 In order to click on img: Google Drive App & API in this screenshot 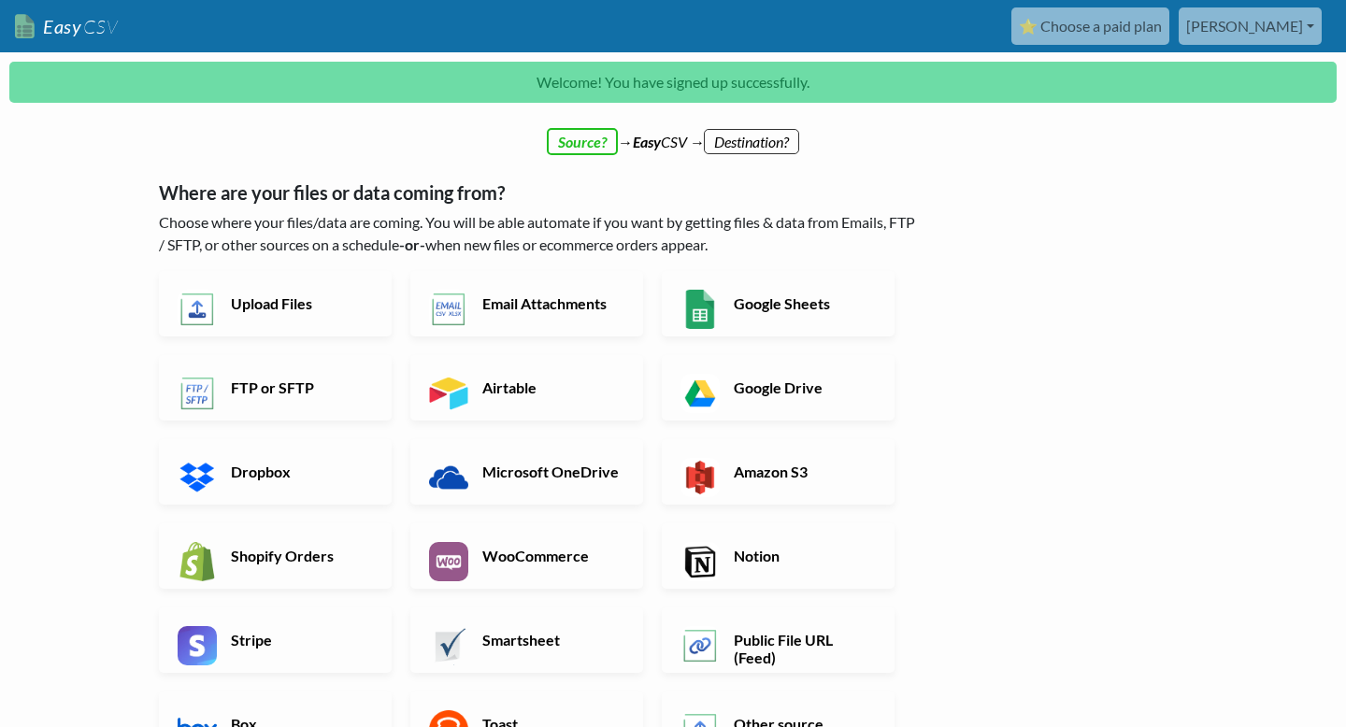, I will do `click(700, 393)`.